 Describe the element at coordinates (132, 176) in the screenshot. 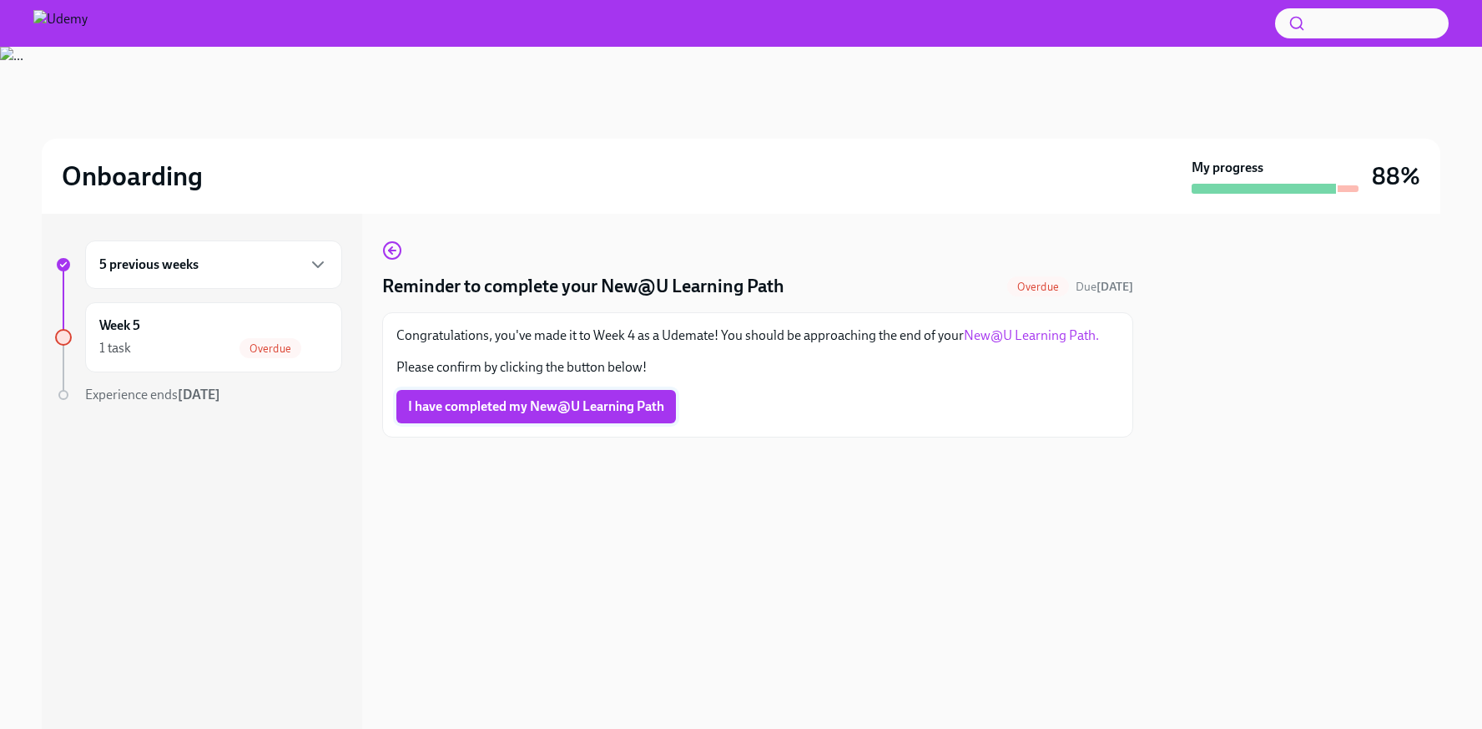

I see `h2: Onboarding` at that location.